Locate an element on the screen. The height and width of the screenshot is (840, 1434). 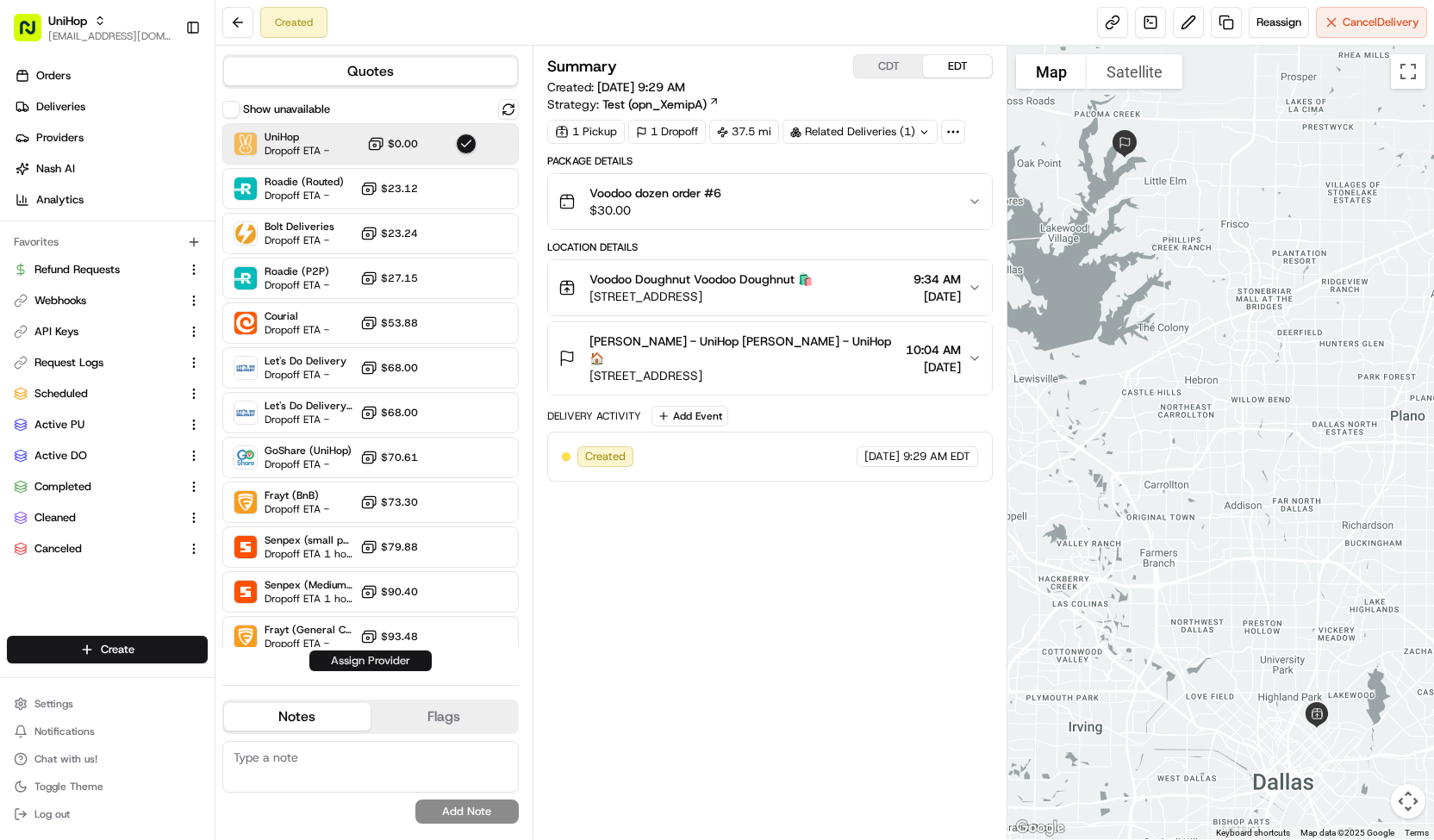
img: UniHop Internal Fleet is located at coordinates (246, 144).